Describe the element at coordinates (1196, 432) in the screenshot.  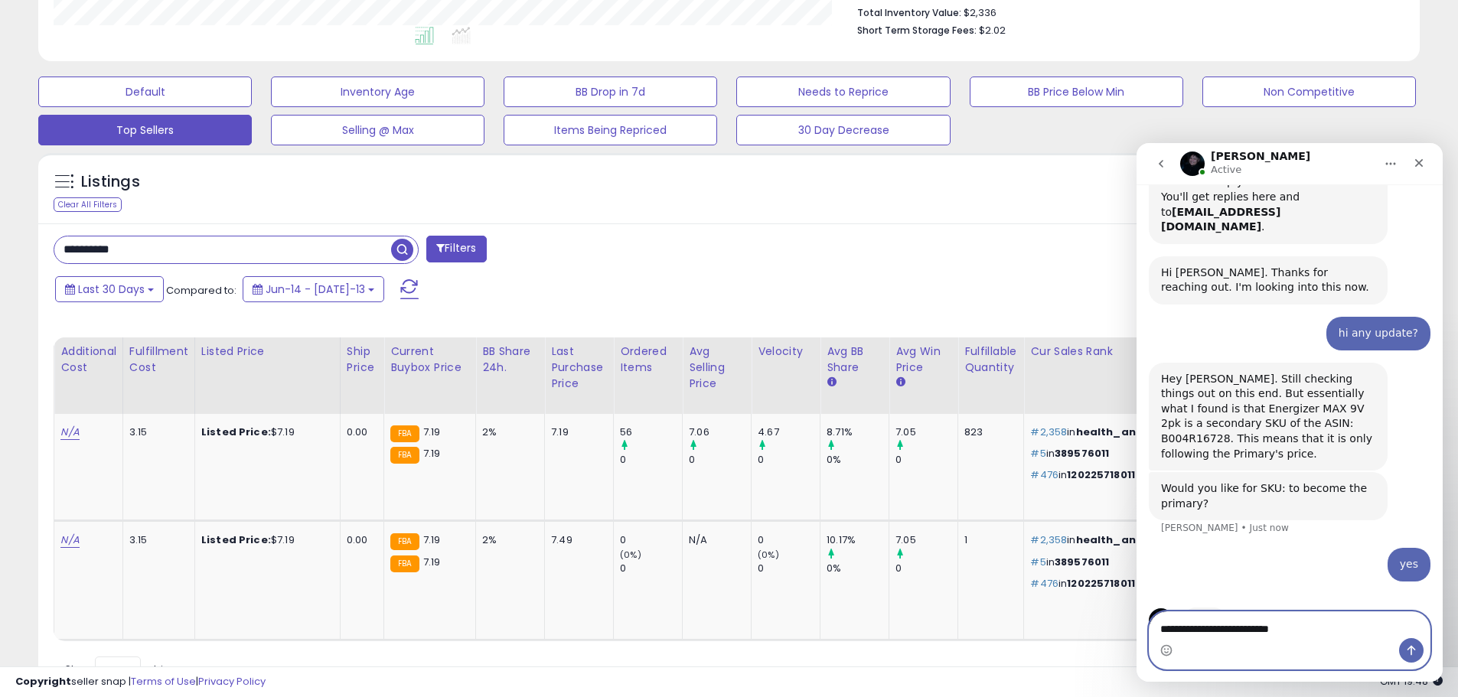
I see `span: health_and_beauty_display_on_website` at that location.